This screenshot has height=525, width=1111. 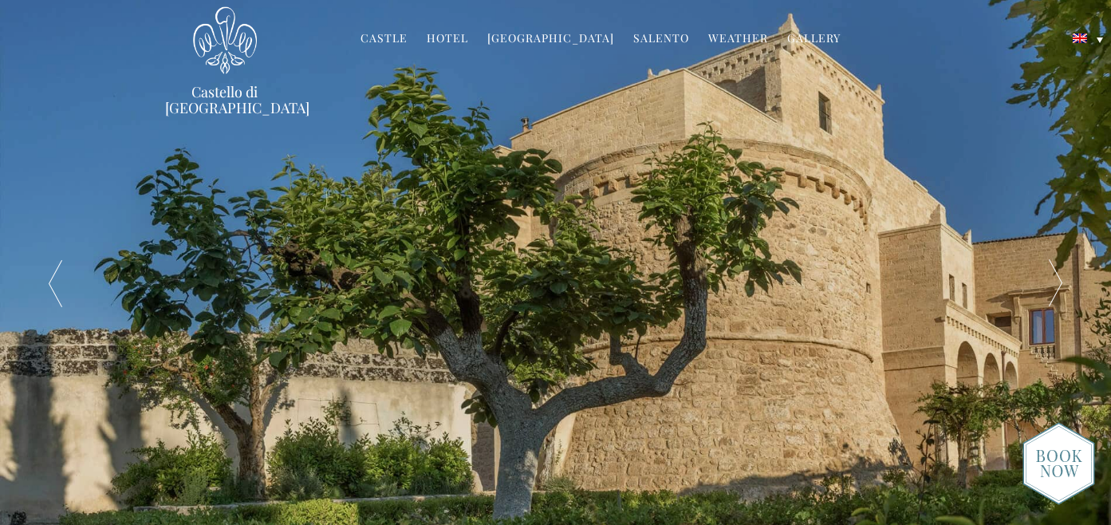 I want to click on a: Gallery, so click(x=814, y=39).